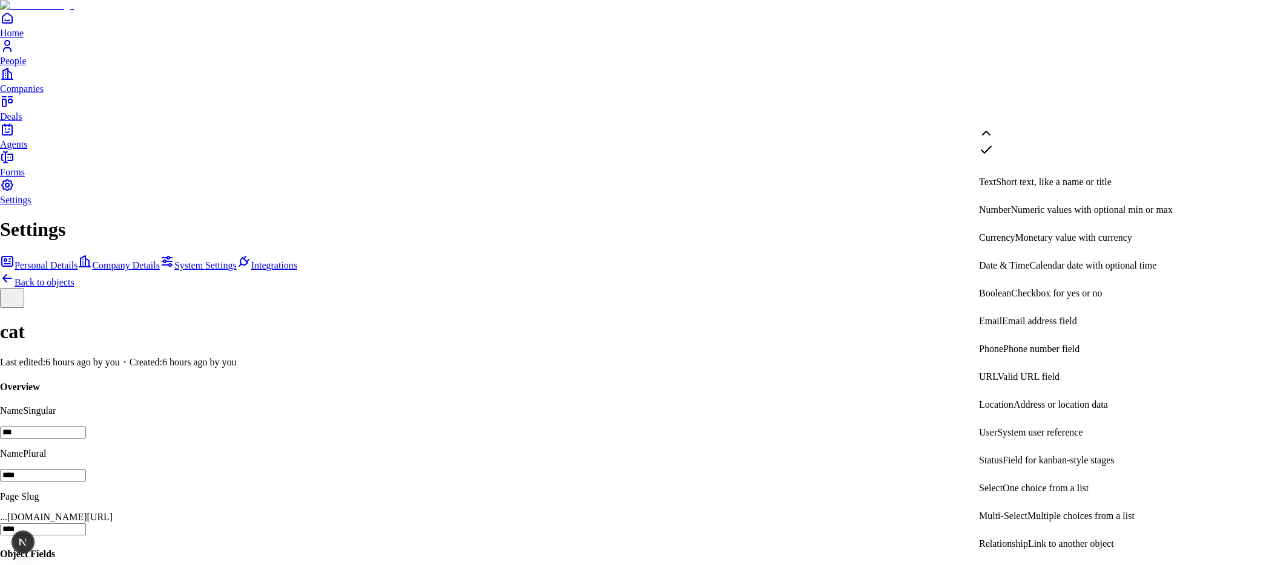  I want to click on span: URL, so click(988, 376).